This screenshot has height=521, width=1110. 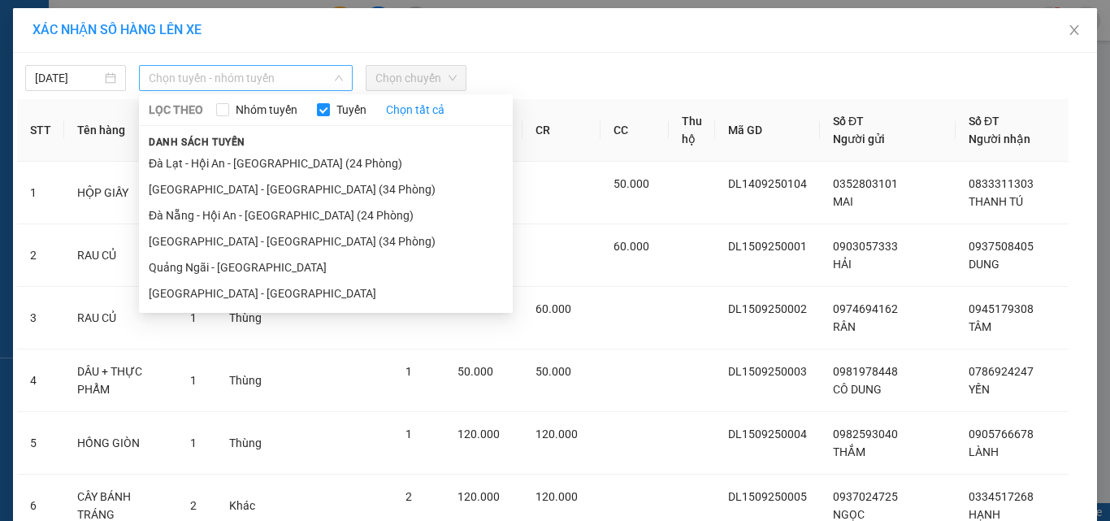 I want to click on span: 0937508405, so click(x=1001, y=246).